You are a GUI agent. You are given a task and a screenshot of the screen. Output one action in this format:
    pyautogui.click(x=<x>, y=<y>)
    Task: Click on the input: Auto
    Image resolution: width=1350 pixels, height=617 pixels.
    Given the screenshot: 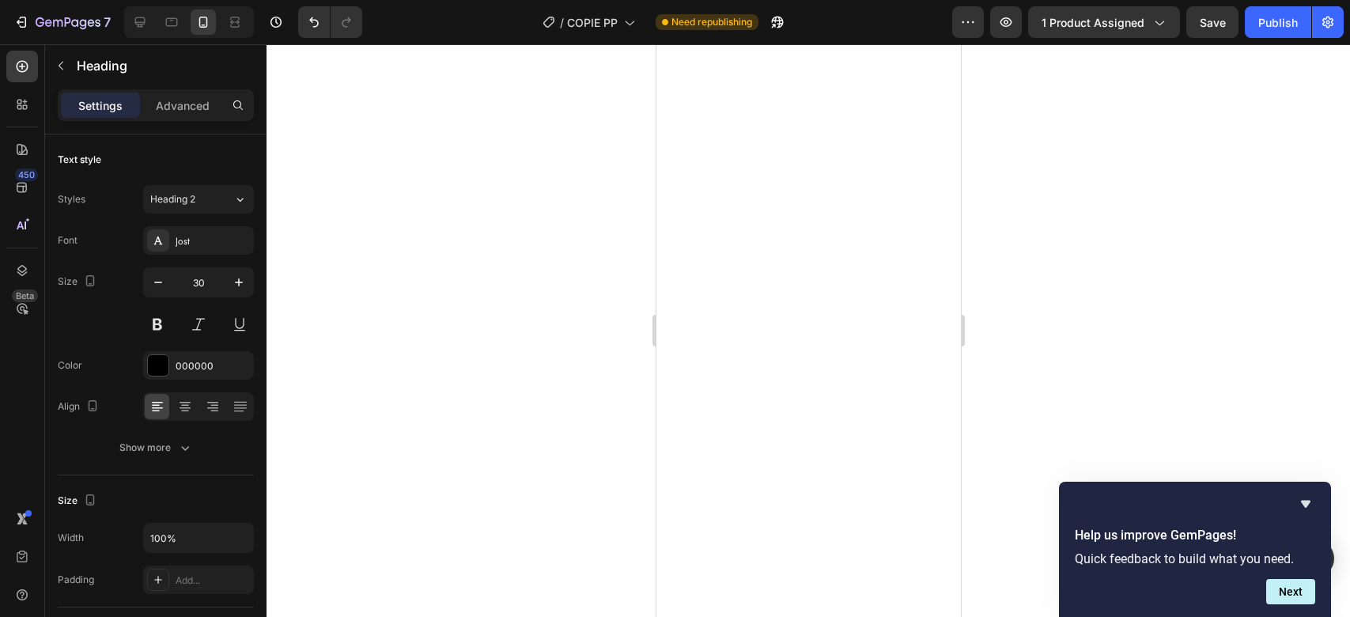 What is the action you would take?
    pyautogui.click(x=199, y=538)
    